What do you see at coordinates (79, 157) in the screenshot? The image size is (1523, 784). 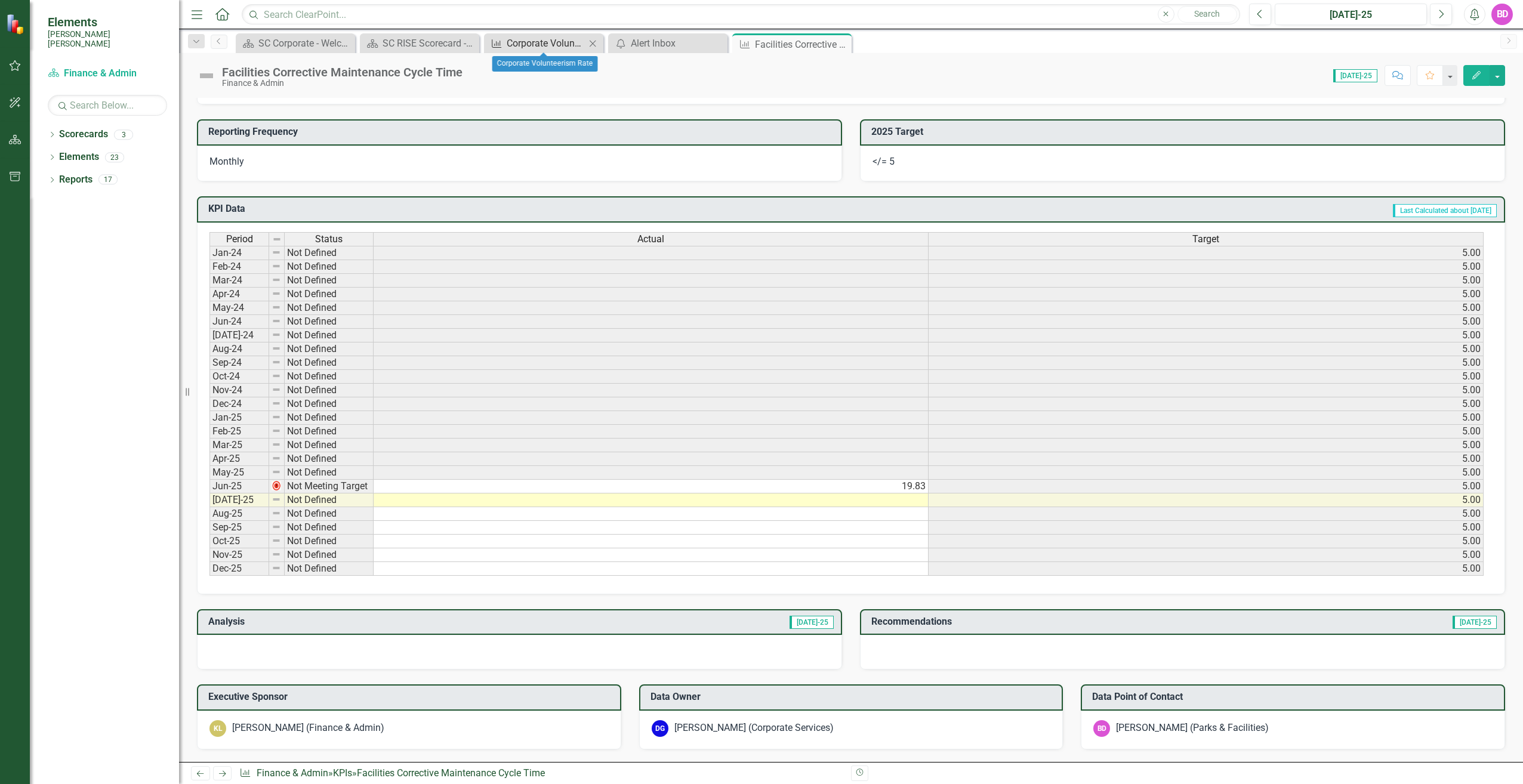 I see `a: Elements` at bounding box center [79, 157].